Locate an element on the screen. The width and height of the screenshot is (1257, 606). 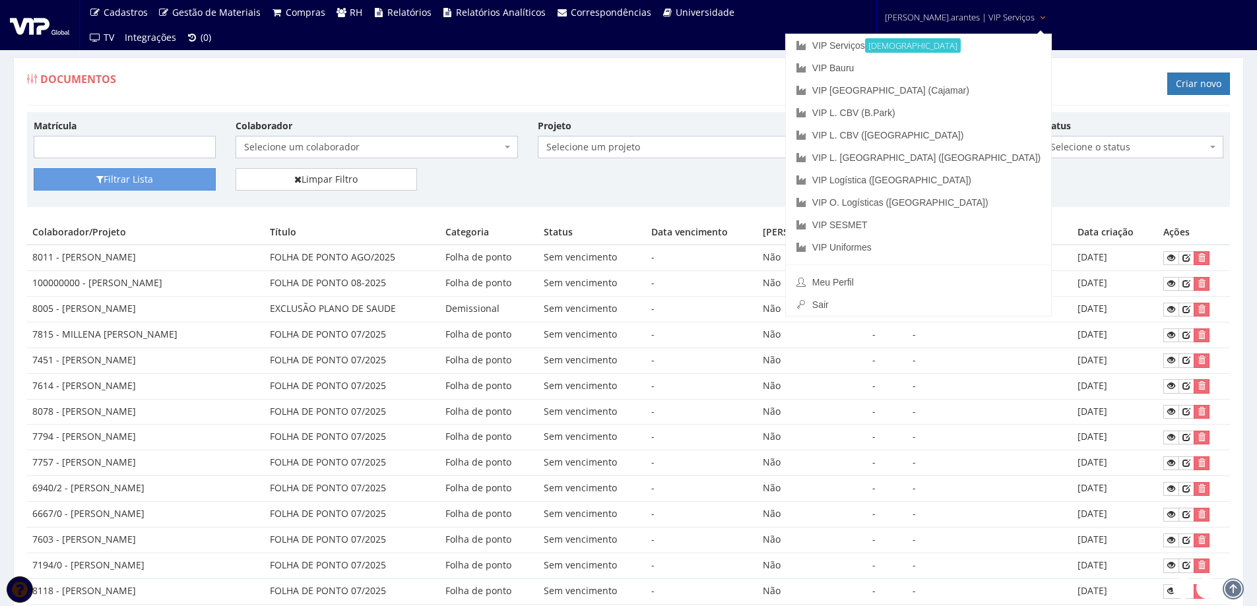
span: Cadastros is located at coordinates (125, 12).